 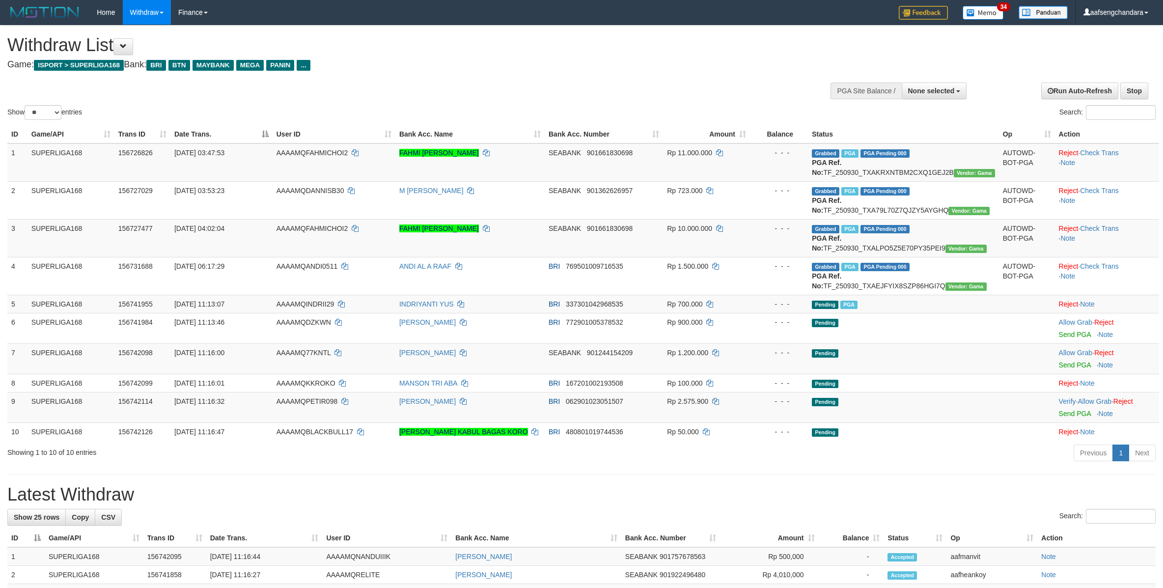 What do you see at coordinates (685, 191) in the screenshot?
I see `span: Rp 723.000` at bounding box center [685, 191].